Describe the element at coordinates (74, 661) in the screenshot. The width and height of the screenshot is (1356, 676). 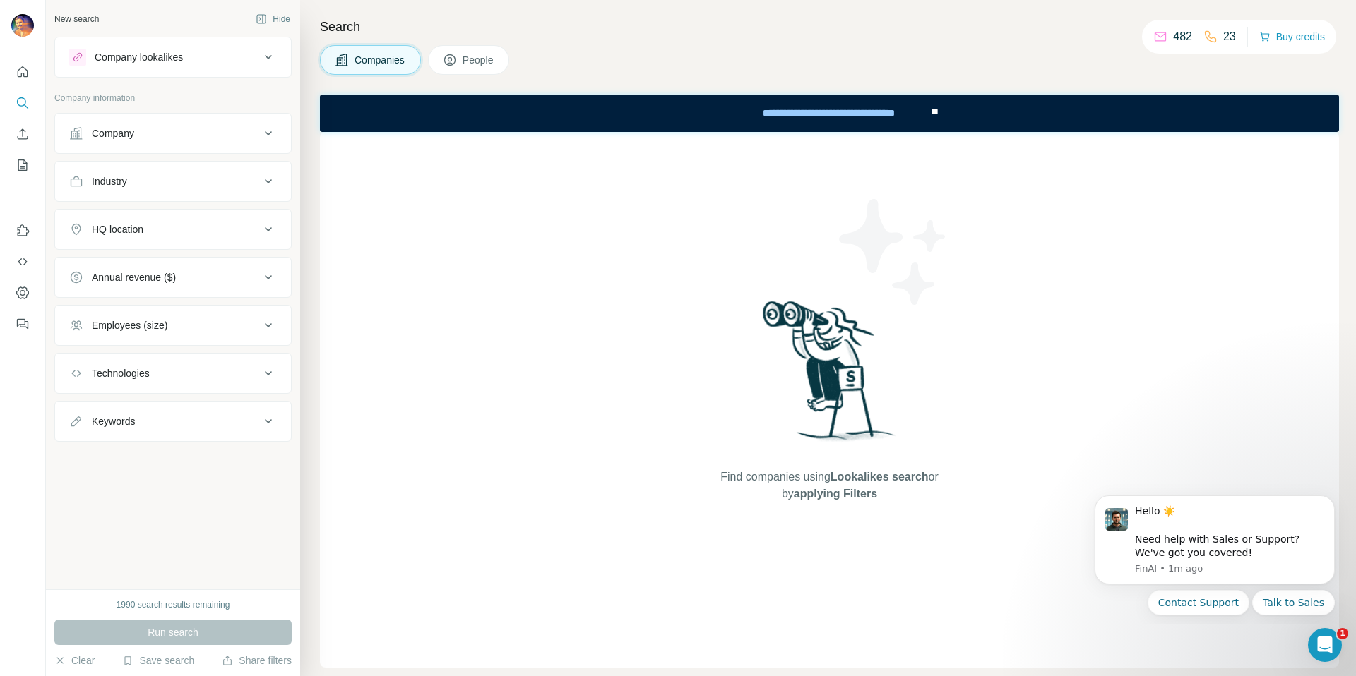
I see `button: Clear` at that location.